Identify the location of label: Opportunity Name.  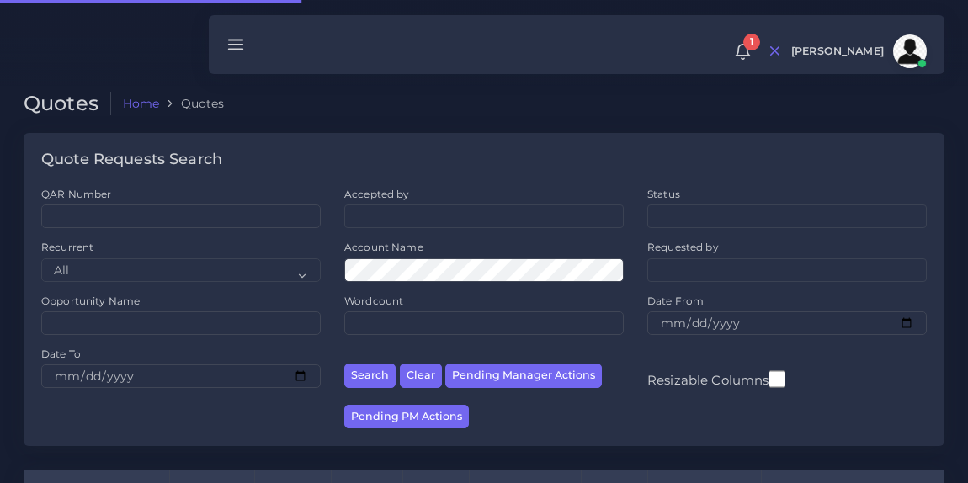
(90, 300).